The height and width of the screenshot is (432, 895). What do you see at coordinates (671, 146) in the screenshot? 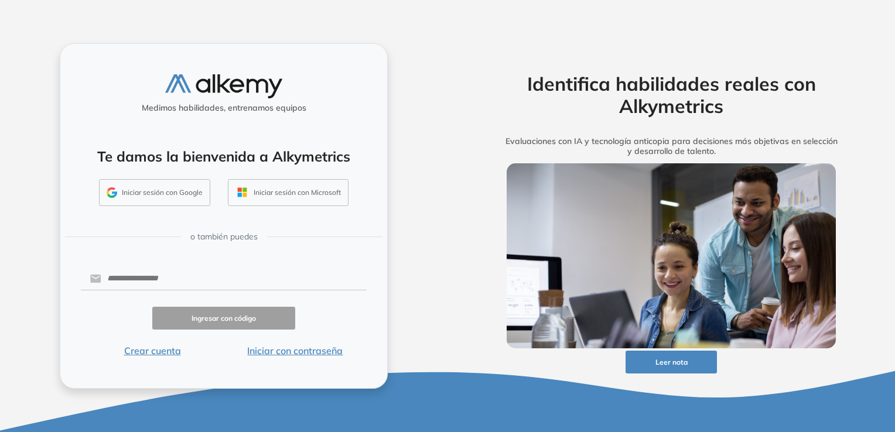
I see `h5: Evaluaciones con IA y tecnología anticopia para decisiones más objetivas en selección y desarroll...` at bounding box center [671, 146].